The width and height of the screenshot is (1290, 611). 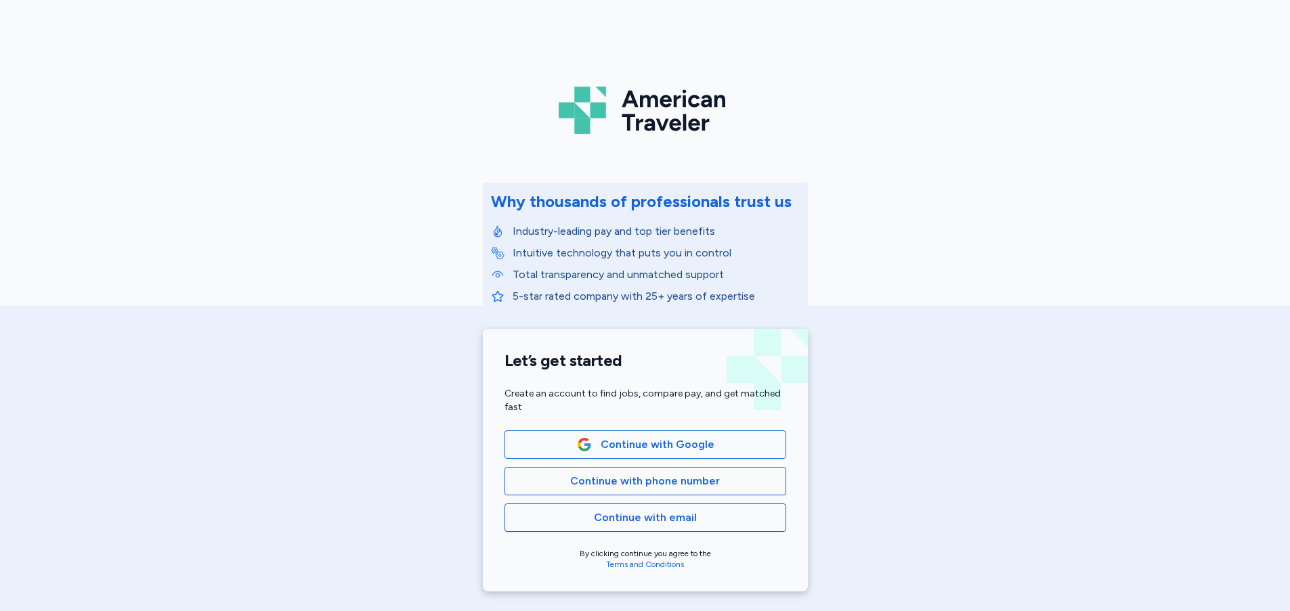 What do you see at coordinates (645, 110) in the screenshot?
I see `img: Logo` at bounding box center [645, 110].